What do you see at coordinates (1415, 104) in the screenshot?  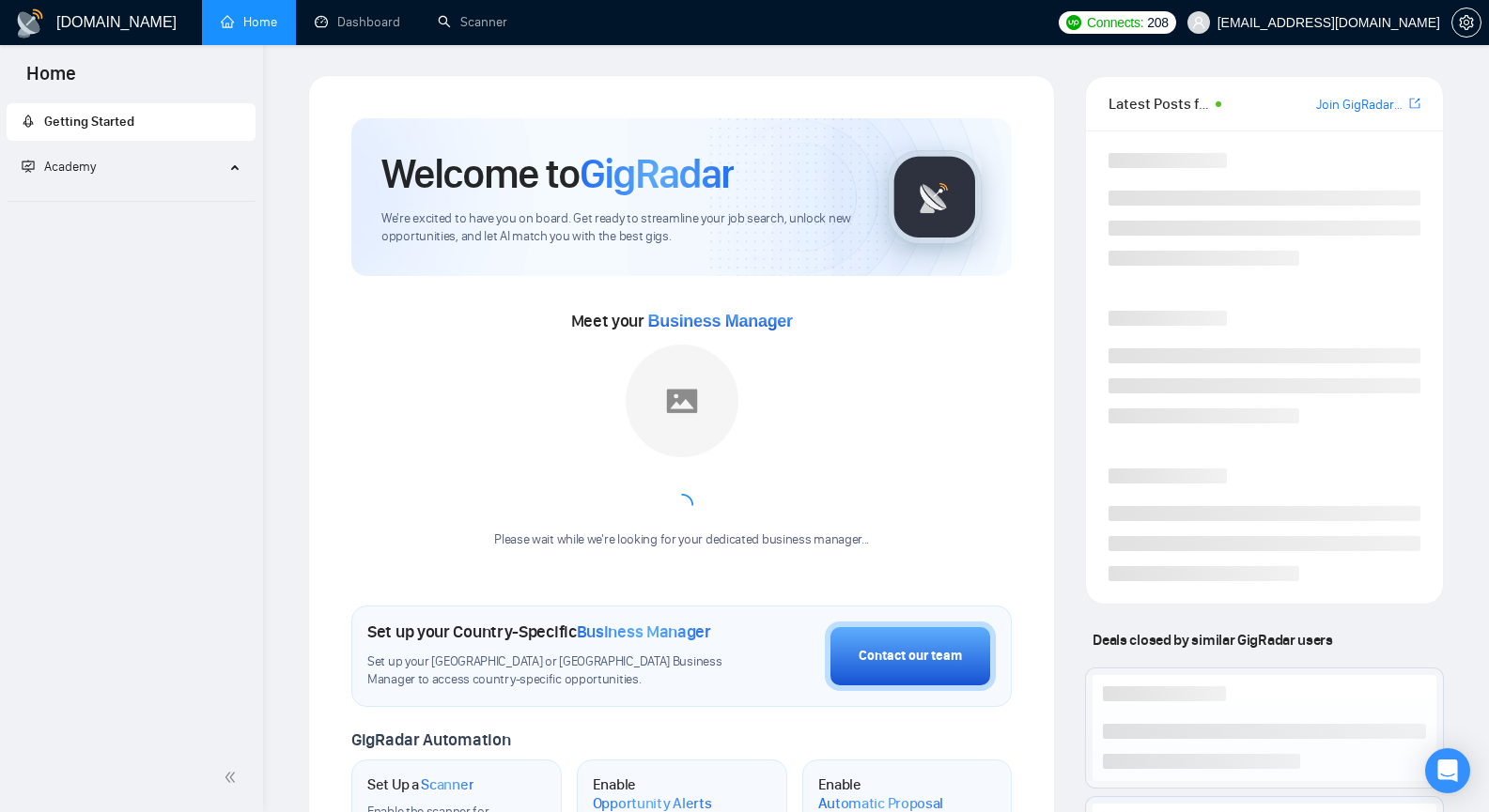 I see `a: export` at bounding box center [1415, 104].